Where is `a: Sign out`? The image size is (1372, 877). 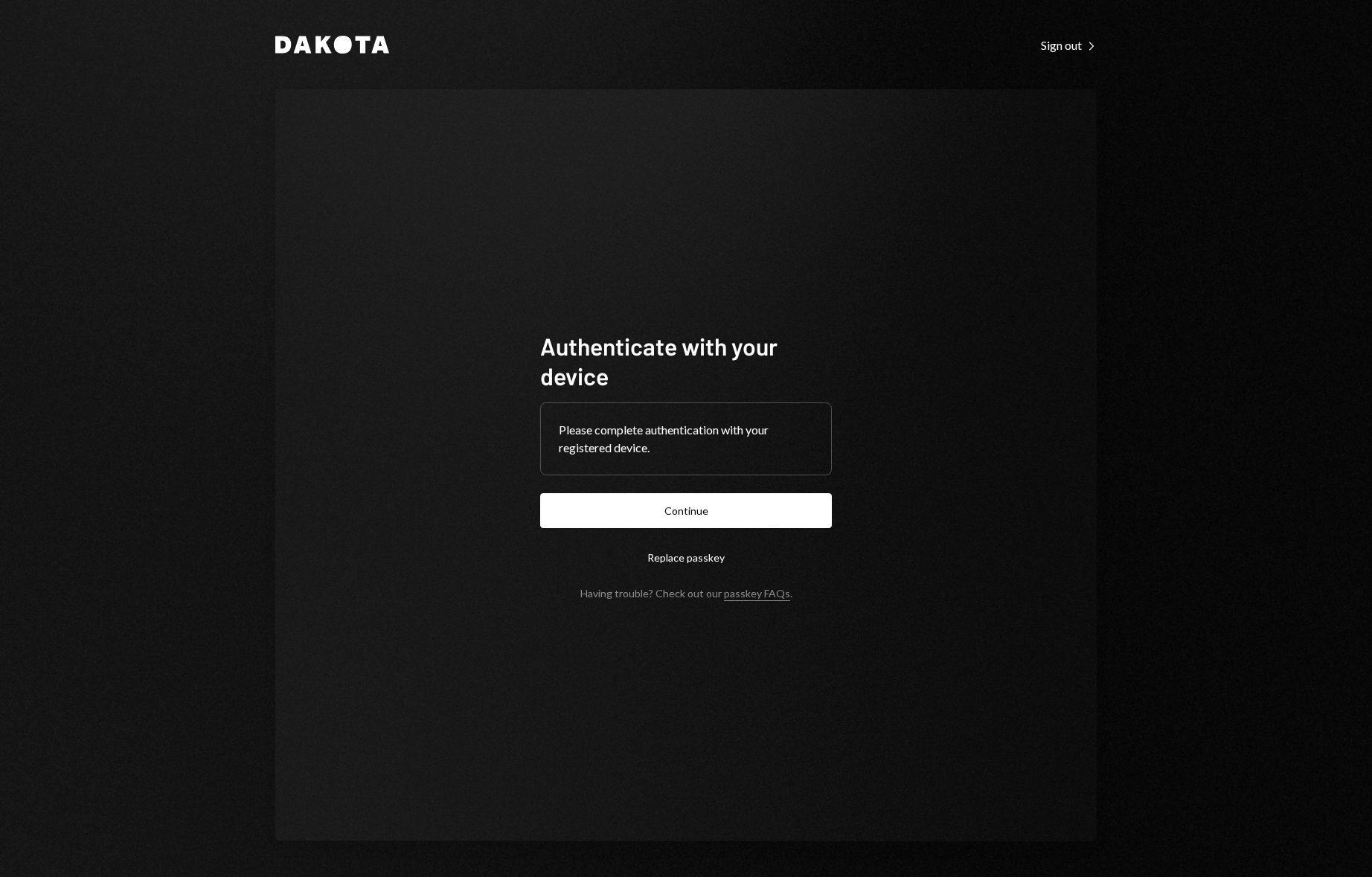
a: Sign out is located at coordinates (1068, 45).